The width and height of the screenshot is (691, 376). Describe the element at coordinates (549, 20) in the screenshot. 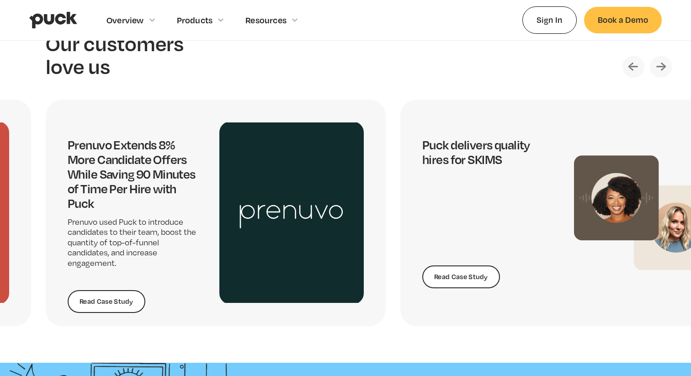

I see `a: Sign In` at that location.